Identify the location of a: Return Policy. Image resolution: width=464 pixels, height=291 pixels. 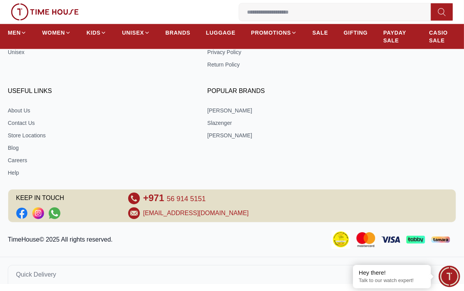
(298, 65).